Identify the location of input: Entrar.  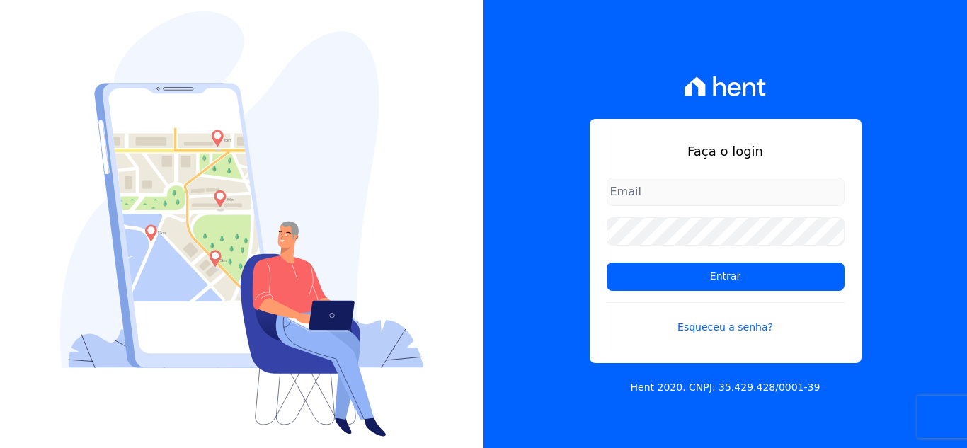
(726, 277).